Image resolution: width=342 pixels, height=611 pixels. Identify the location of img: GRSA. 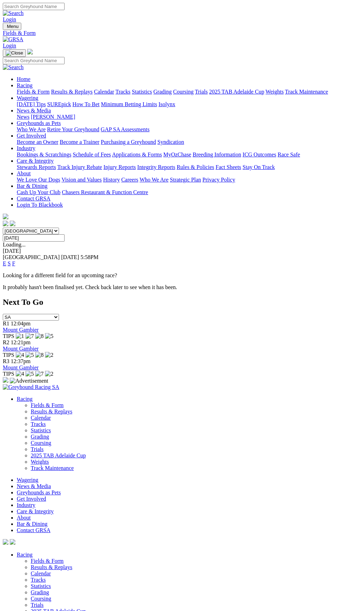
(13, 39).